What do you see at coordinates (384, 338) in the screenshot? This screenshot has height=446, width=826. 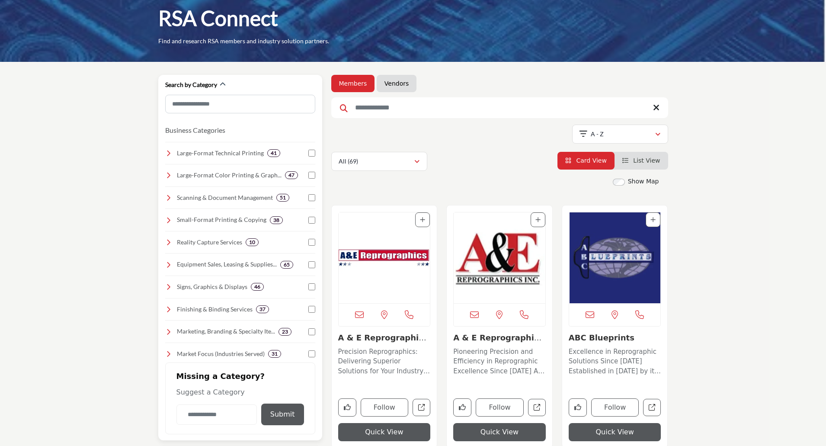 I see `h3: A & E Reprographics - AZ` at bounding box center [384, 338].